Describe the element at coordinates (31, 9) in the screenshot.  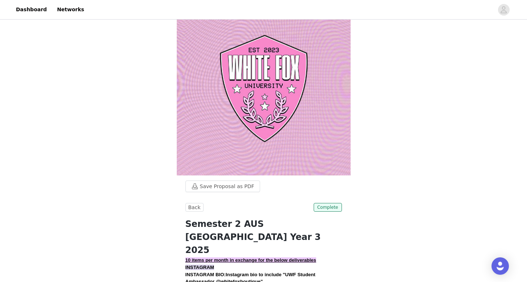
I see `a: Dashboard` at that location.